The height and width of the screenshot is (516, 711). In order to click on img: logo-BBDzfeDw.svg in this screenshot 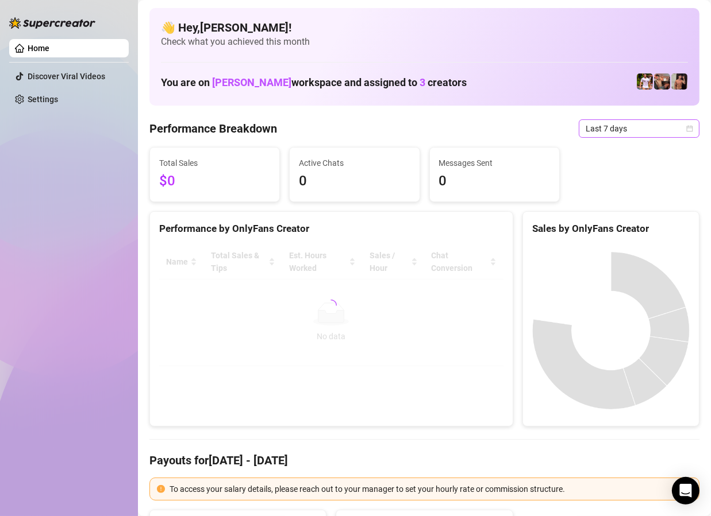, I will do `click(52, 23)`.